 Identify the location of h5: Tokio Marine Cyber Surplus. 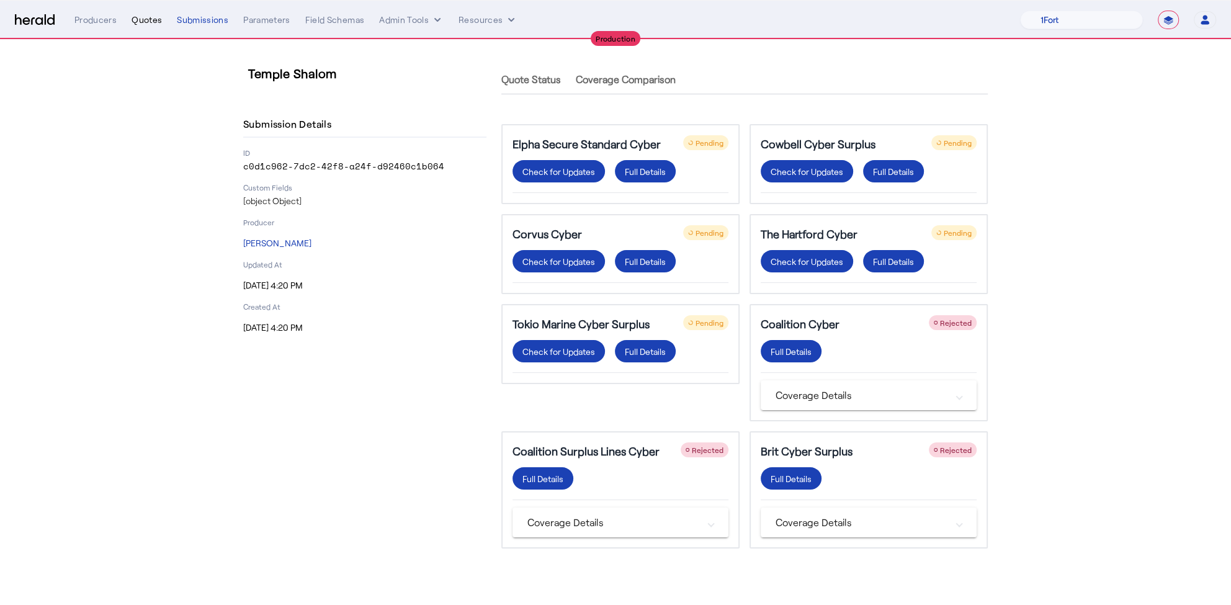
(581, 324).